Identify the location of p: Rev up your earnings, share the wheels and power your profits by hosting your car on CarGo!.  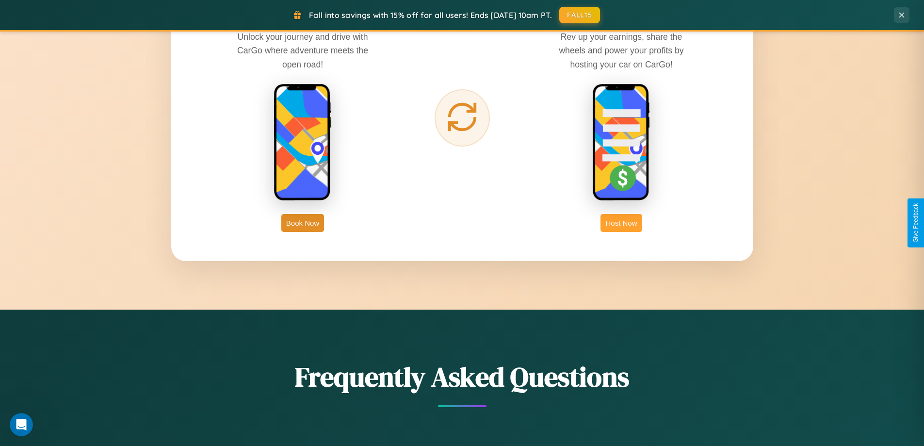
(621, 50).